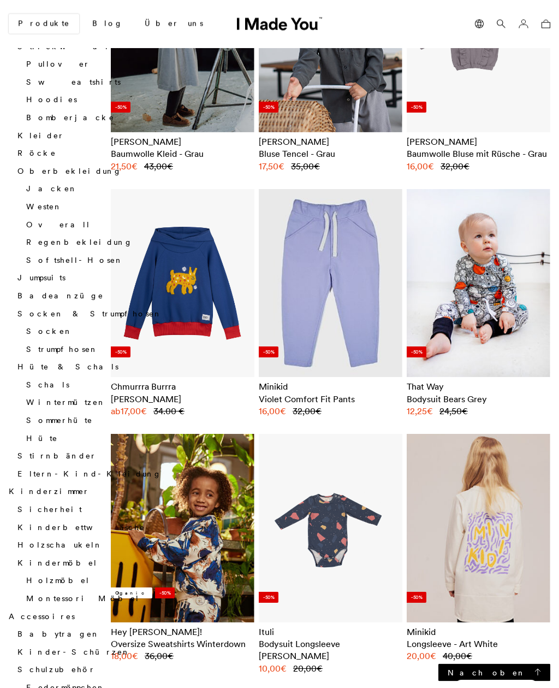 This screenshot has height=688, width=559. What do you see at coordinates (479, 399) in the screenshot?
I see `h2: Bodysuit Bears Grey` at bounding box center [479, 399].